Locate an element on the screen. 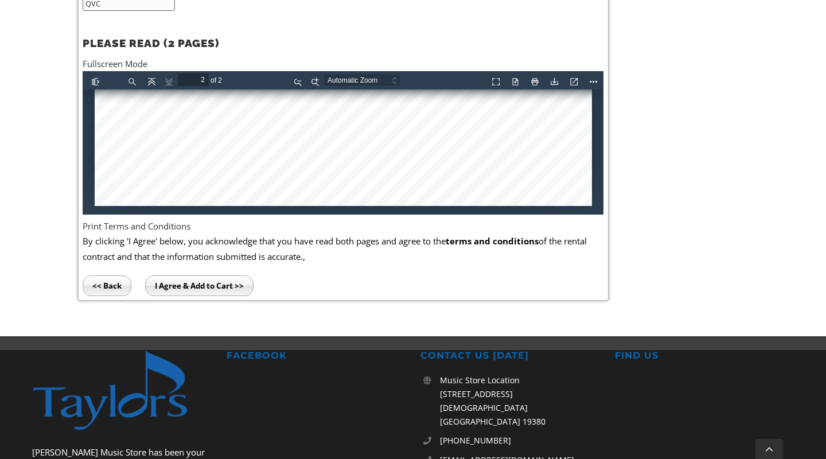  p: By clicking 'I Agree' below, you acknowledge that you have read both pages and agree to the of th... is located at coordinates (343, 248).